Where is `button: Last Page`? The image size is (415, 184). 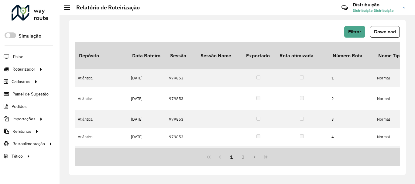 button: Last Page is located at coordinates (266, 157).